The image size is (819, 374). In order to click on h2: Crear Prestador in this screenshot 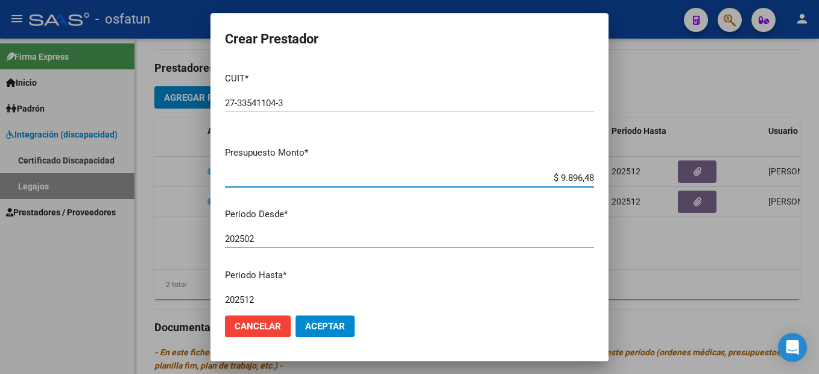, I will do `click(409, 39)`.